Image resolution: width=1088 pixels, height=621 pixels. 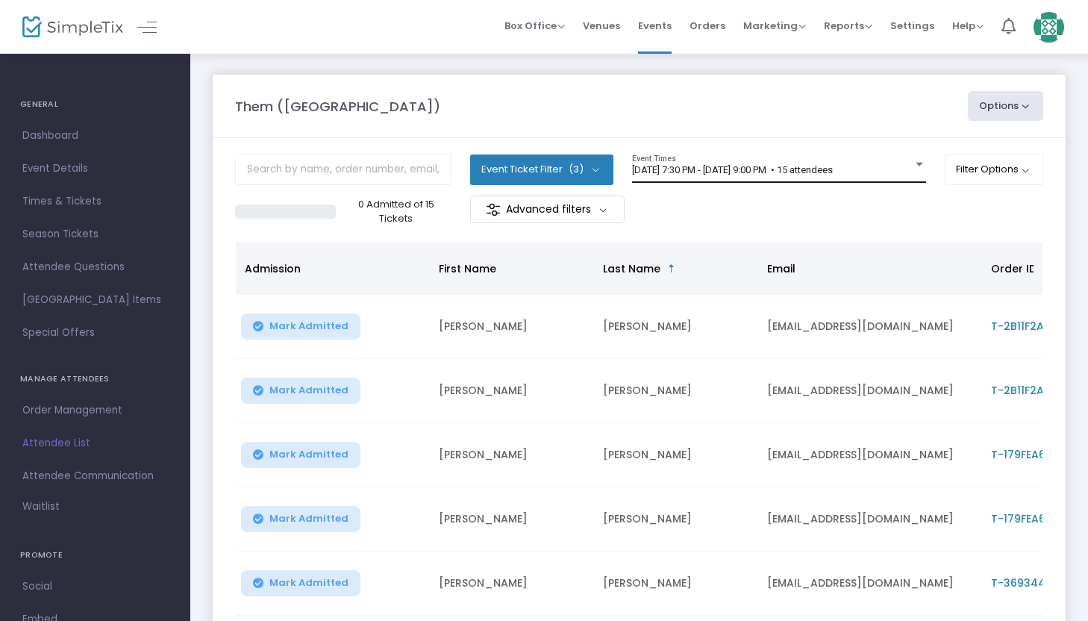 I want to click on h4: GENERAL, so click(x=95, y=104).